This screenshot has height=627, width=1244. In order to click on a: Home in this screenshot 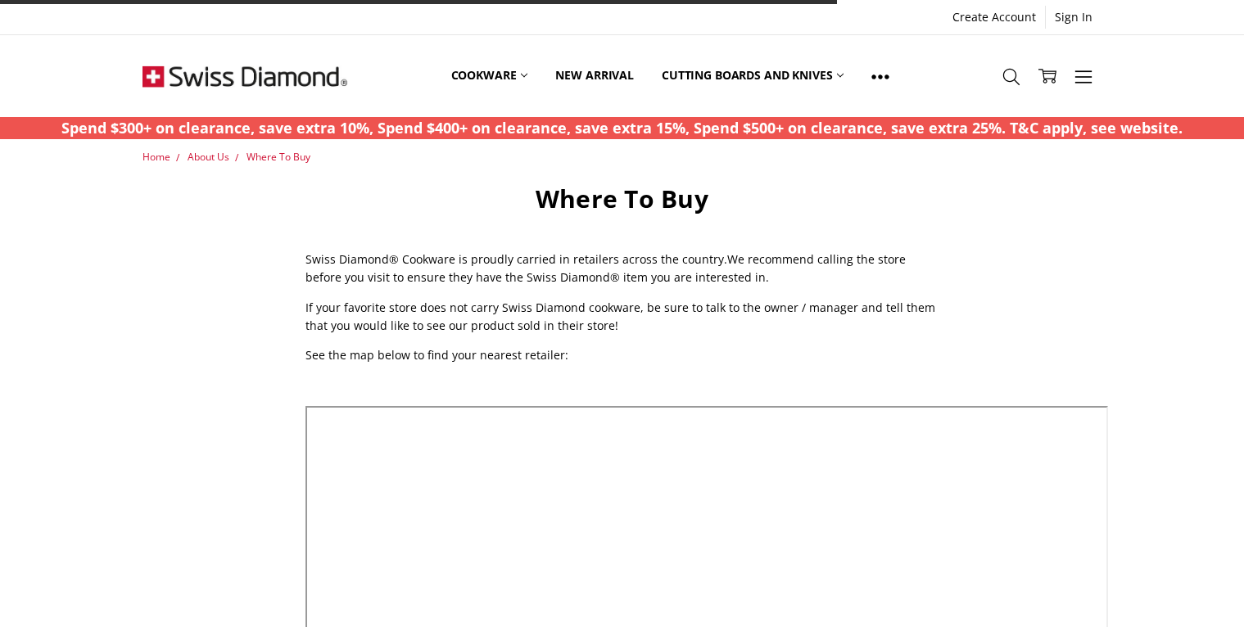, I will do `click(156, 156)`.